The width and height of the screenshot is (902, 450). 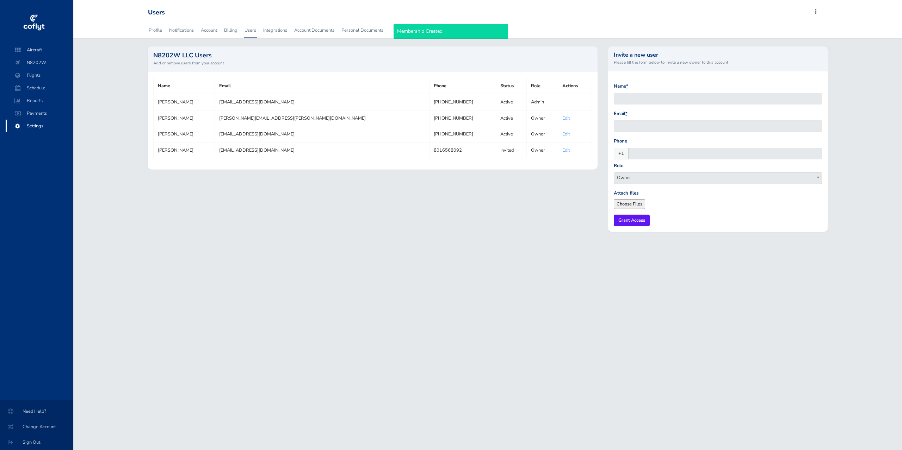 What do you see at coordinates (717, 55) in the screenshot?
I see `h3: Invite a new user` at bounding box center [717, 55].